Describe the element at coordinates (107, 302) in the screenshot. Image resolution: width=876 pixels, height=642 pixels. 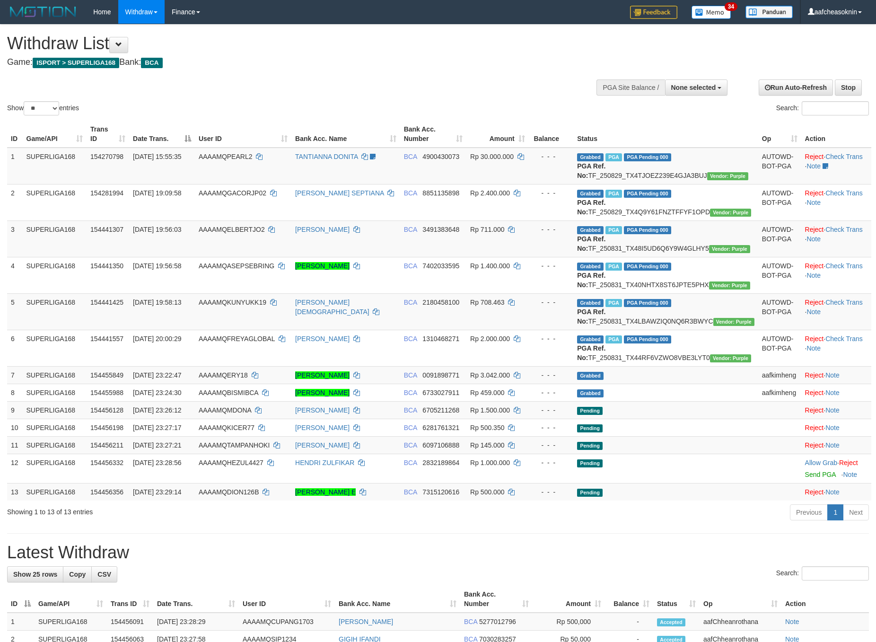
I see `span: 154441425` at that location.